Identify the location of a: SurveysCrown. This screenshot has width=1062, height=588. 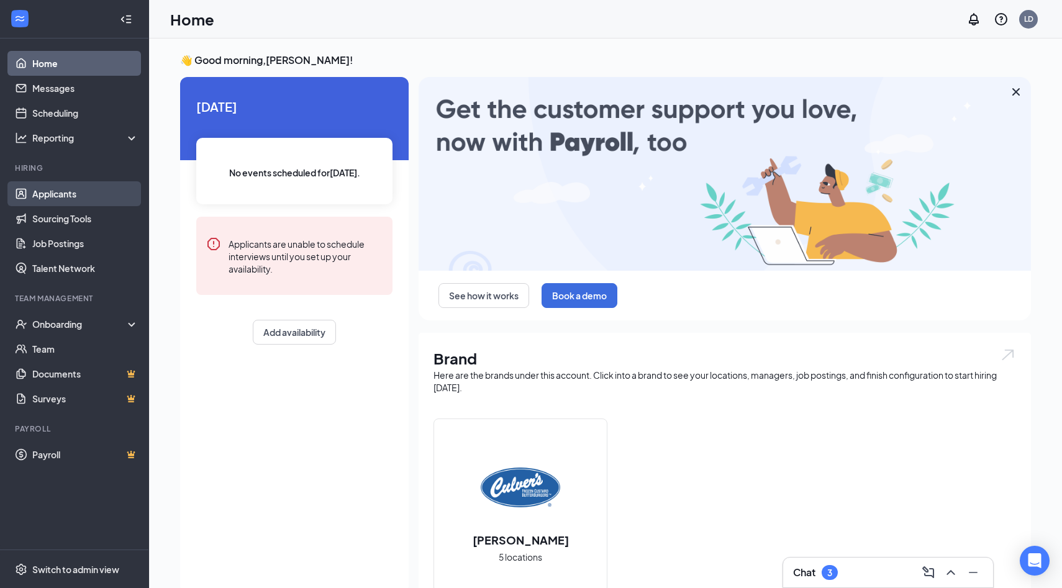
(85, 399).